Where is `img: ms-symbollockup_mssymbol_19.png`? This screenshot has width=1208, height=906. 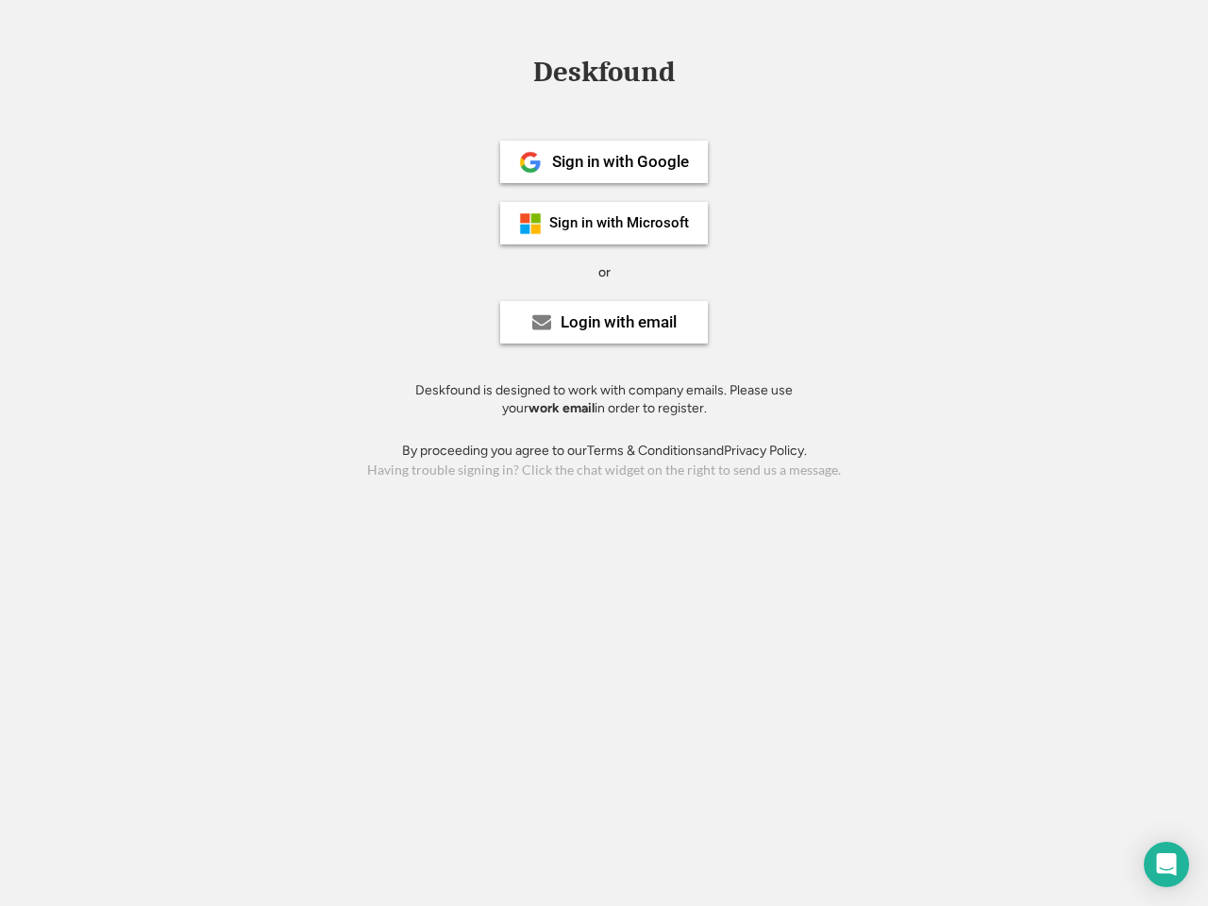 img: ms-symbollockup_mssymbol_19.png is located at coordinates (530, 224).